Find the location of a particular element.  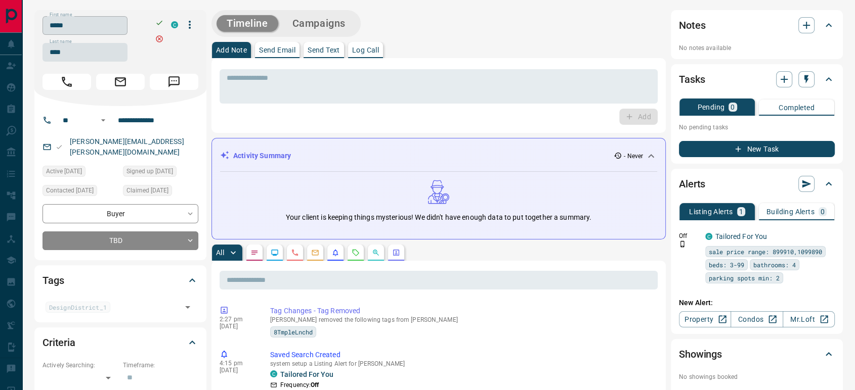

div: Showings is located at coordinates (757, 355).